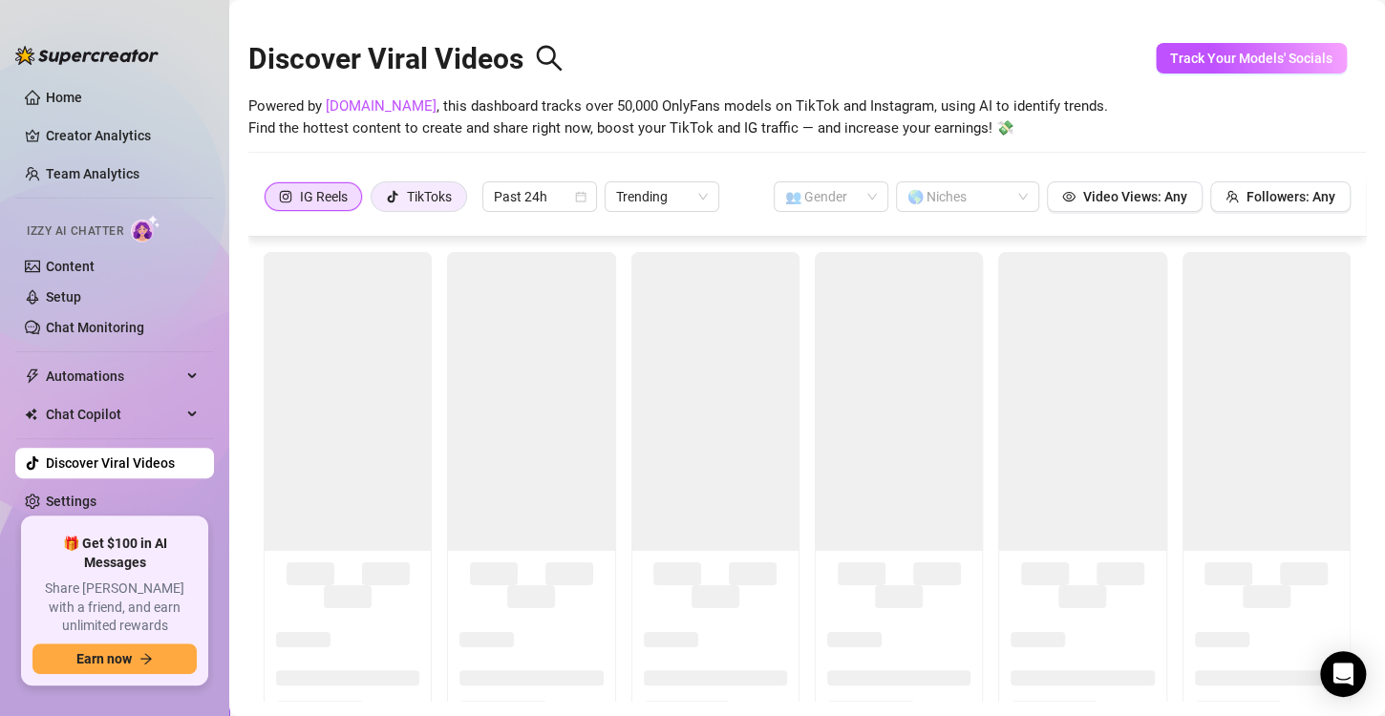 The width and height of the screenshot is (1385, 716). Describe the element at coordinates (115, 659) in the screenshot. I see `button: Earn nowarrow-right` at that location.